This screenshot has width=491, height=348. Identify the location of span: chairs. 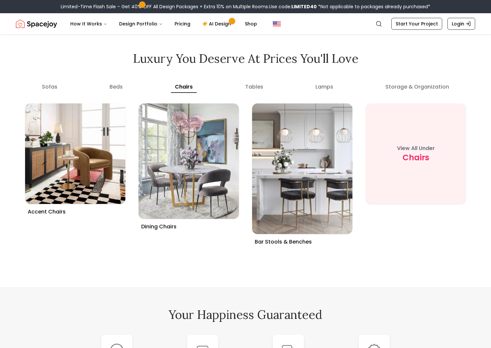
(416, 158).